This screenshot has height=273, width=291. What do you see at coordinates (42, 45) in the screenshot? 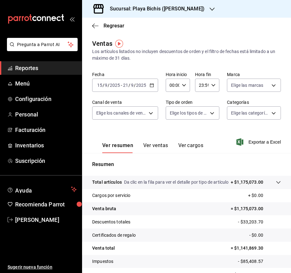
I see `span: Pregunta a Parrot AI` at bounding box center [42, 45].